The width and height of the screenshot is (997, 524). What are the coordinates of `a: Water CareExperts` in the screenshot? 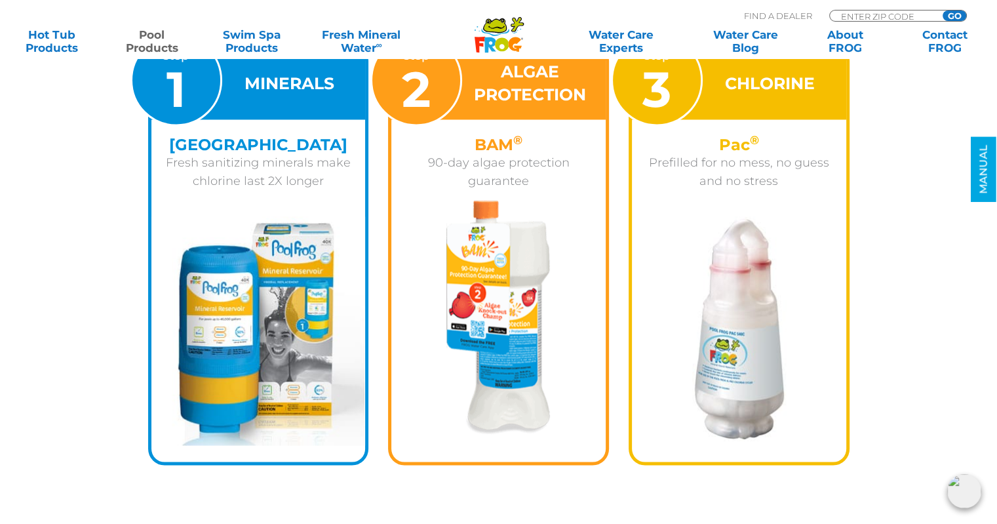 It's located at (621, 41).